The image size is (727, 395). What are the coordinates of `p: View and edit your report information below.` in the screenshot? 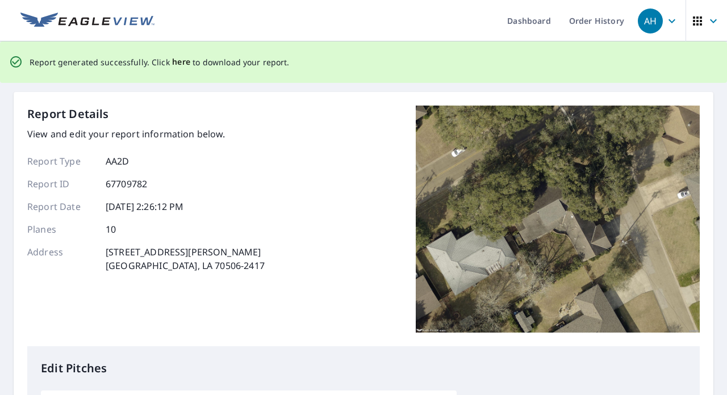 It's located at (146, 134).